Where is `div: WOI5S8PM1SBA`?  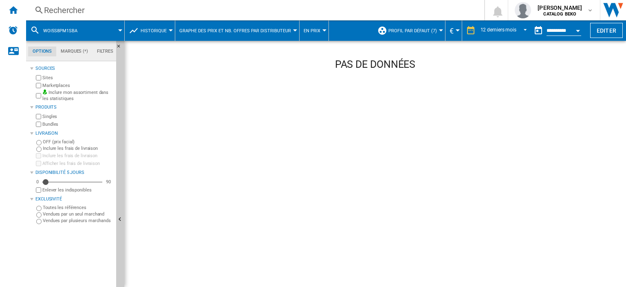 div: WOI5S8PM1SBA is located at coordinates (75, 31).